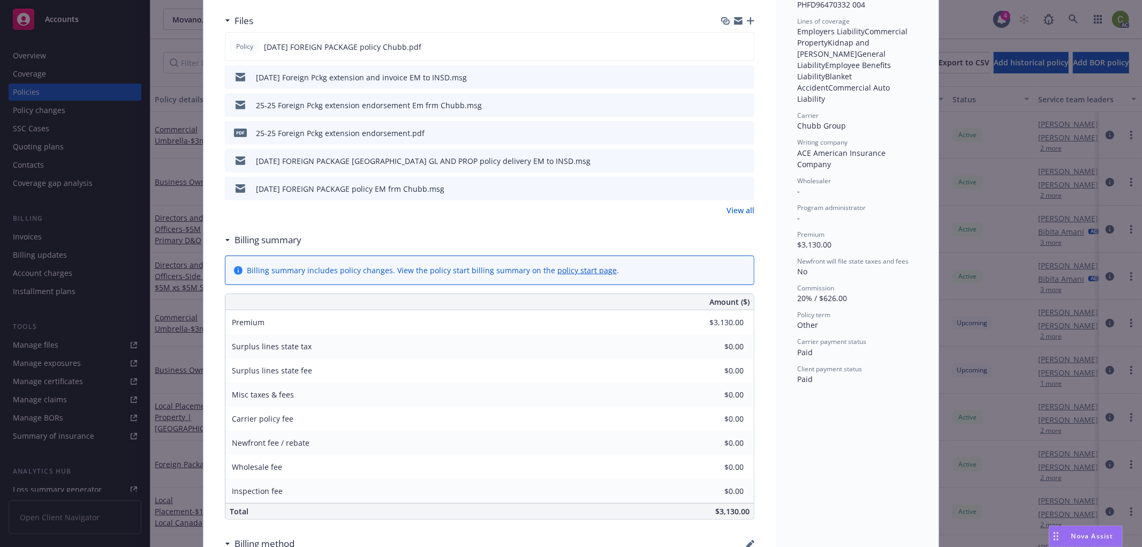 Image resolution: width=1142 pixels, height=547 pixels. Describe the element at coordinates (244, 21) in the screenshot. I see `h3: Files` at that location.